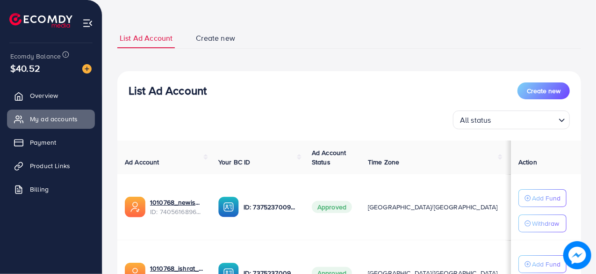 The height and width of the screenshot is (274, 596). I want to click on a: Payment, so click(51, 142).